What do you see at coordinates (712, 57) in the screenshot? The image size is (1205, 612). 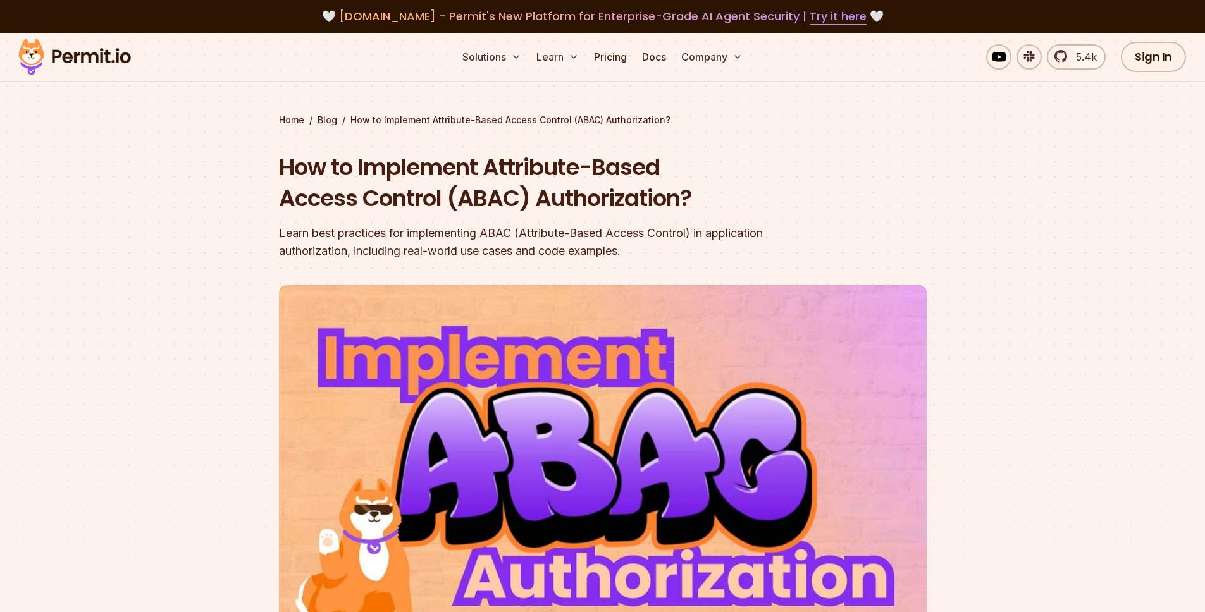 I see `button: Company` at bounding box center [712, 57].